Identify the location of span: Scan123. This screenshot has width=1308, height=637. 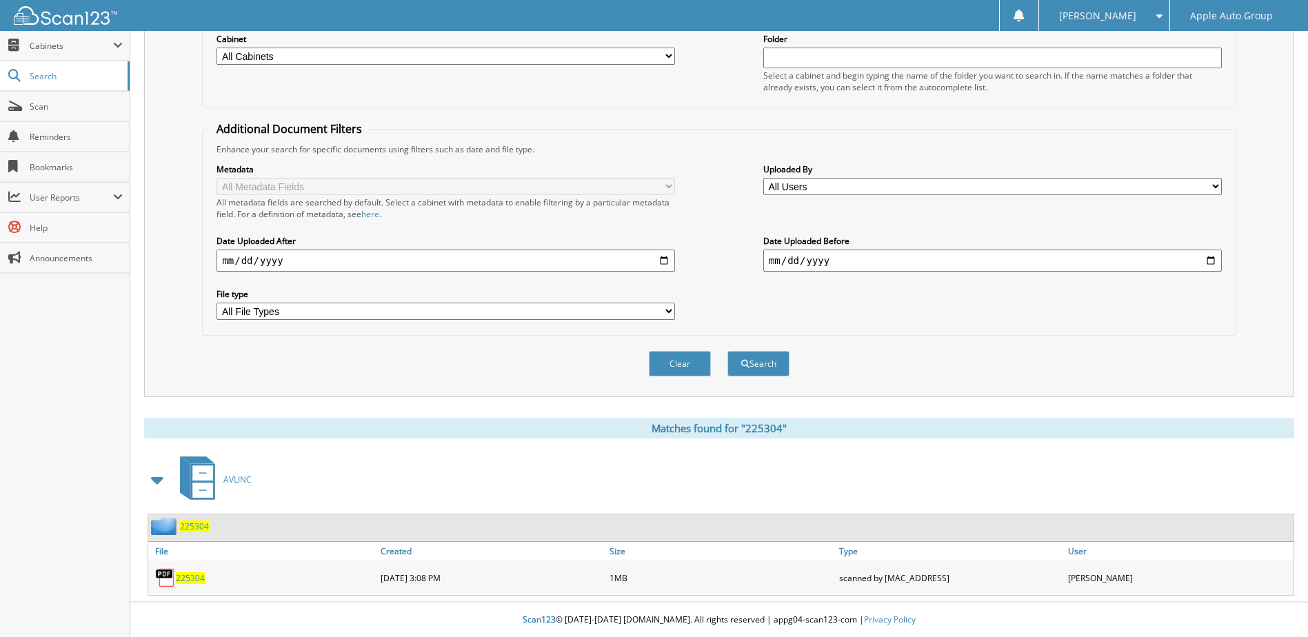
(539, 619).